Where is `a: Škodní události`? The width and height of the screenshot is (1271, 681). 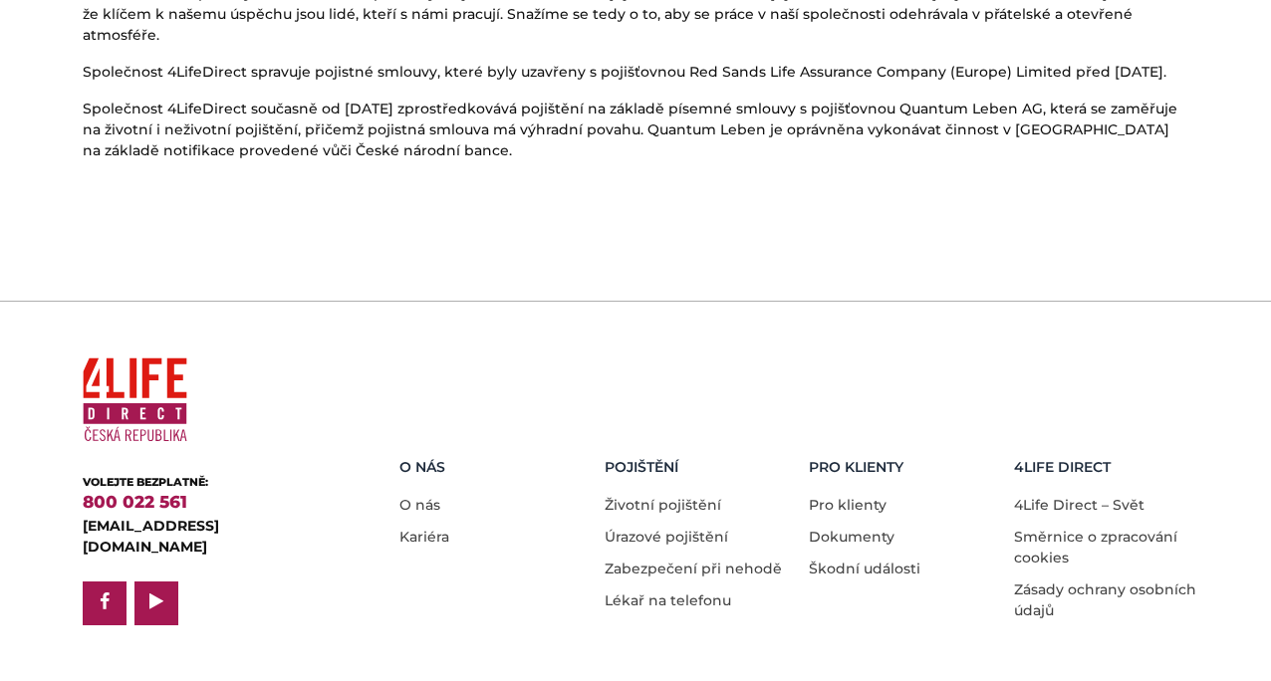 a: Škodní události is located at coordinates (865, 569).